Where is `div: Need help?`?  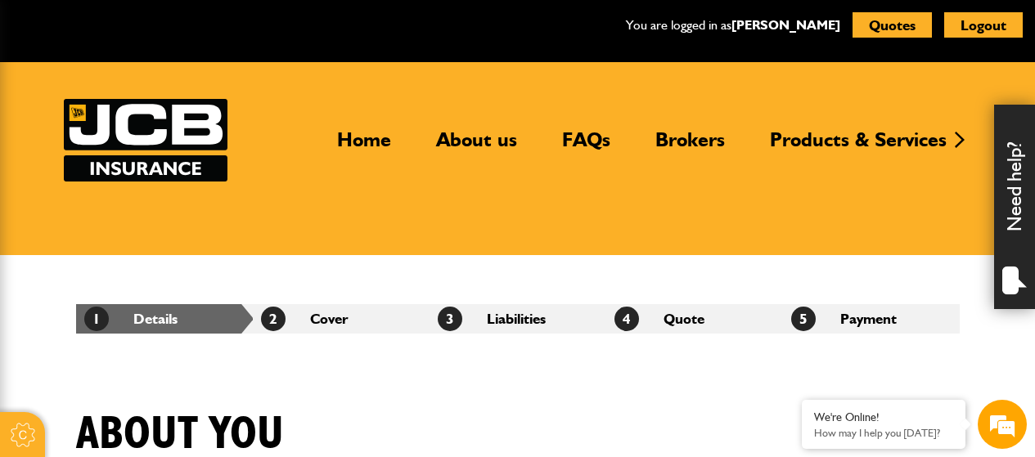 div: Need help? is located at coordinates (1015, 207).